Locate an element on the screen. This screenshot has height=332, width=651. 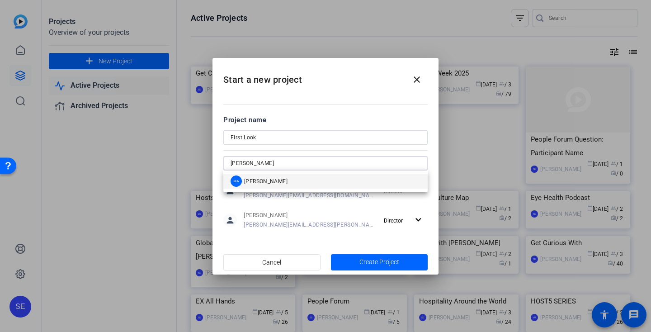
button: Create Project is located at coordinates (379, 262).